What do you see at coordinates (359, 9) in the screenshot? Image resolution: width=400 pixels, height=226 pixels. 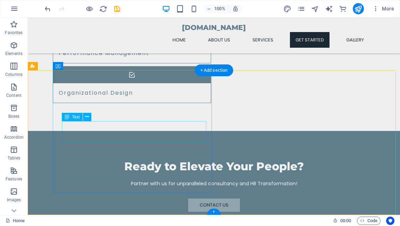 I see `button: publish` at bounding box center [359, 9].